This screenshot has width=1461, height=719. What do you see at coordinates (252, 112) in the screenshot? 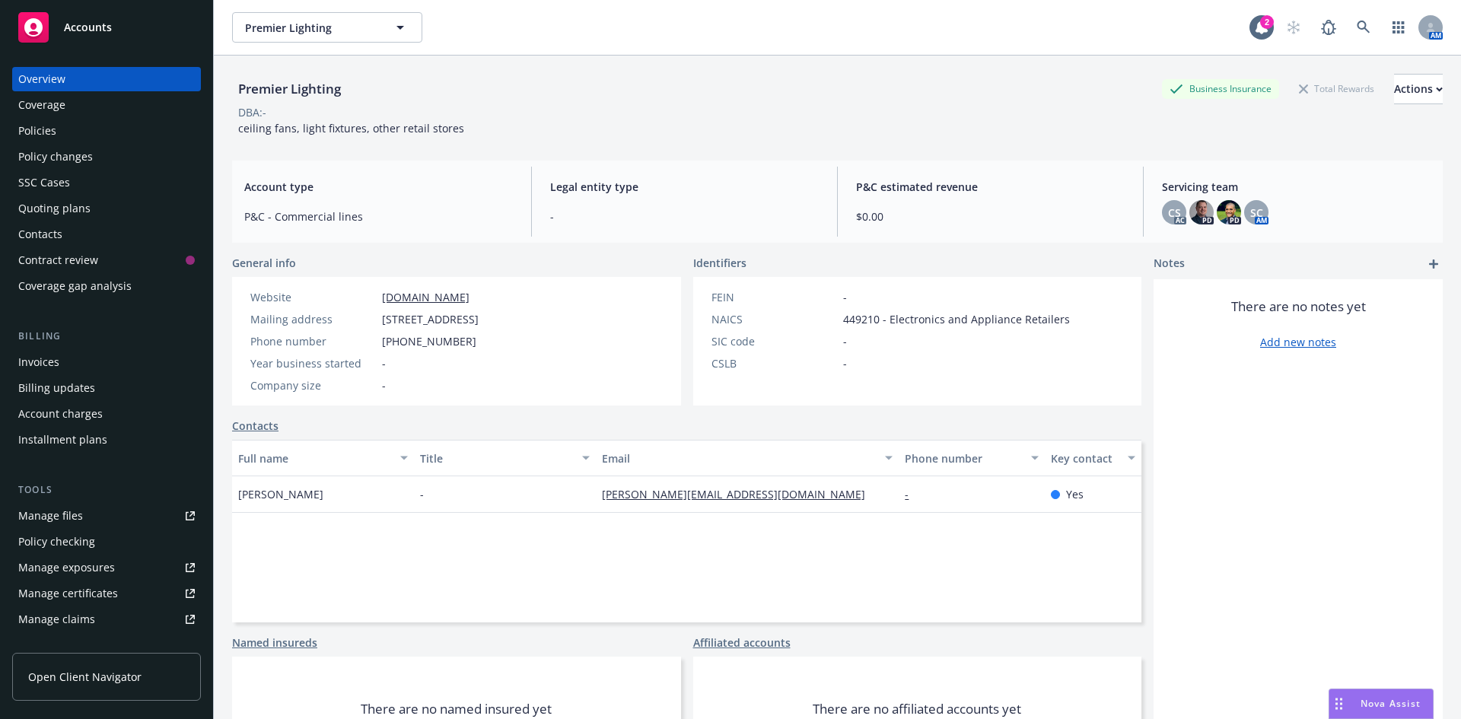
I see `div: DBA: -` at bounding box center [252, 112].